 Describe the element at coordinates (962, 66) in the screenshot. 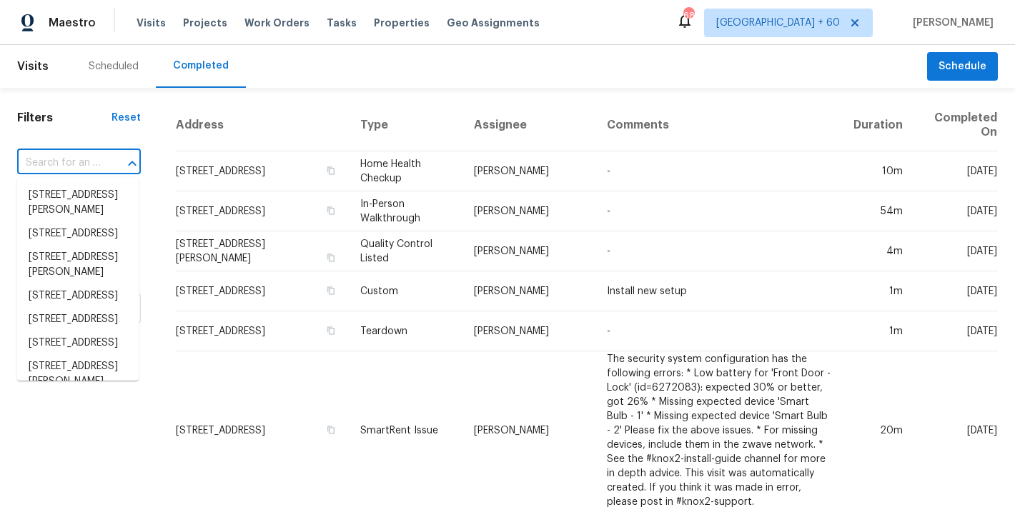

I see `button: Schedule` at that location.